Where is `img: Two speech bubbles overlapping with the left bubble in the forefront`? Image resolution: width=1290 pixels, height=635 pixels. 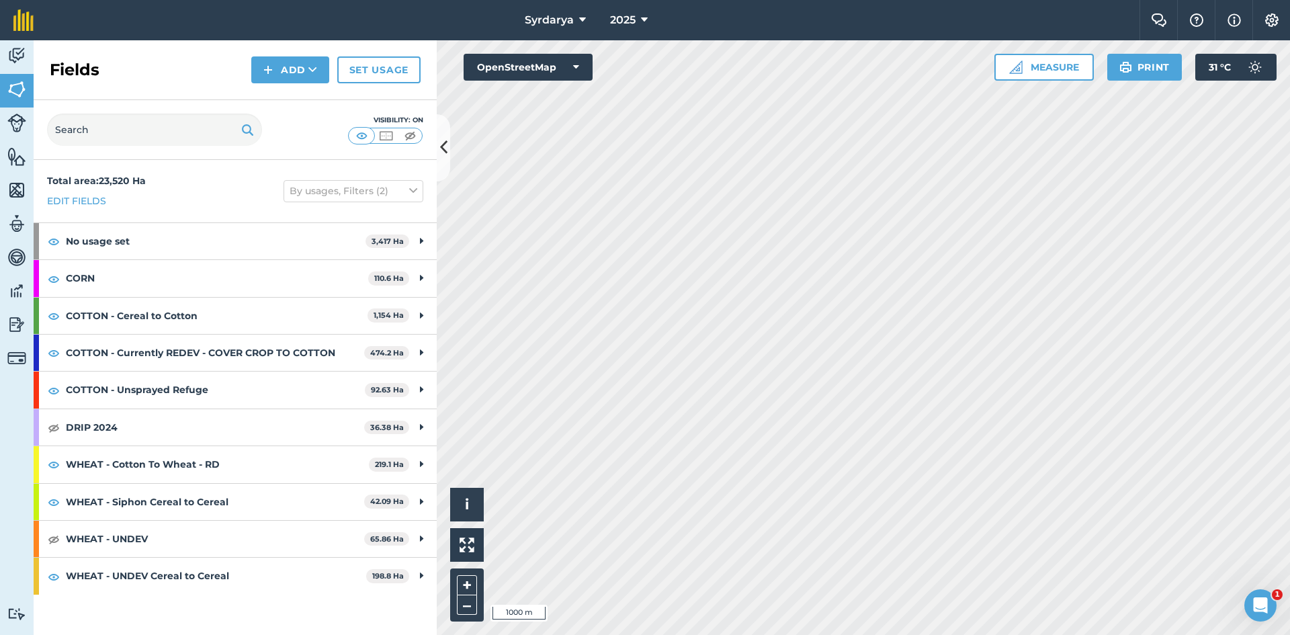 img: Two speech bubbles overlapping with the left bubble in the forefront is located at coordinates (1159, 20).